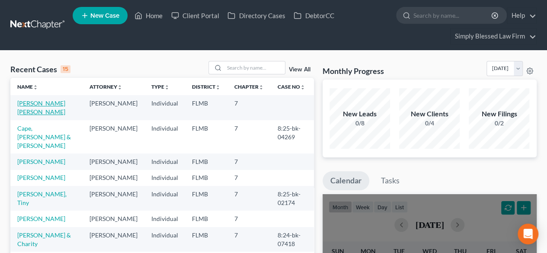 The width and height of the screenshot is (547, 253). I want to click on div: New Leads, so click(360, 114).